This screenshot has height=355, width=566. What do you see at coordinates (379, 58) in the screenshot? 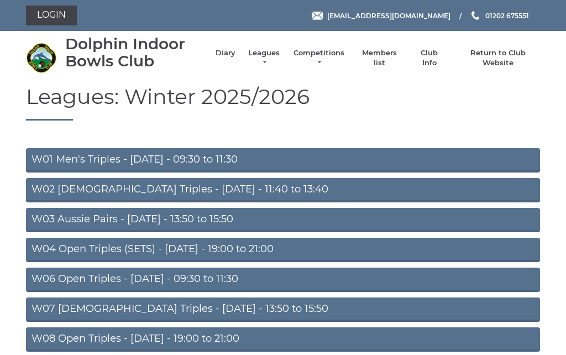
I see `a: Members list` at bounding box center [379, 58].